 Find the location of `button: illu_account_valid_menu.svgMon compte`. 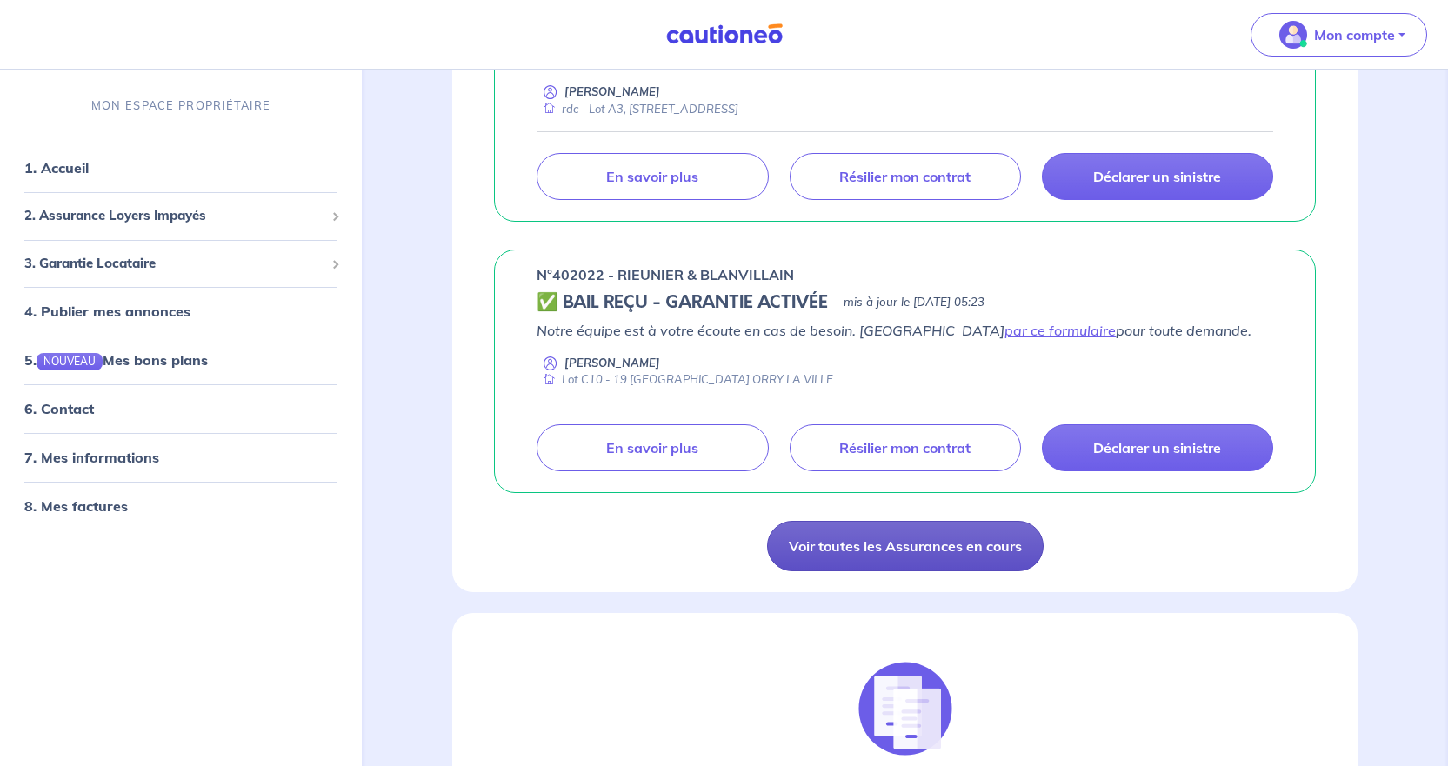

button: illu_account_valid_menu.svgMon compte is located at coordinates (1339, 35).